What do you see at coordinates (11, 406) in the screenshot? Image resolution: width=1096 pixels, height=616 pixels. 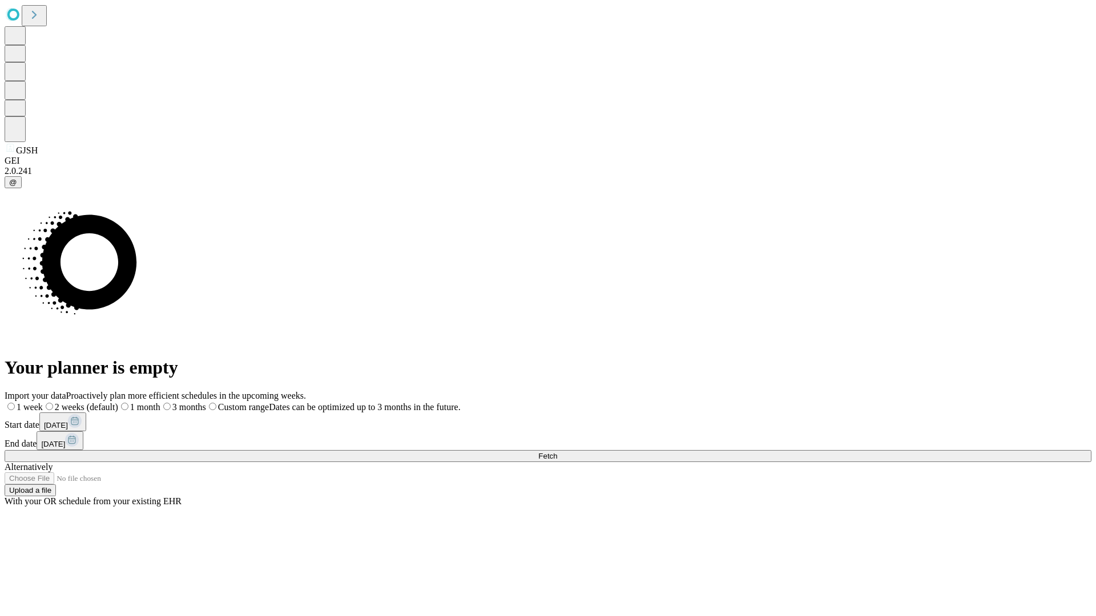 I see `input: 1 week` at bounding box center [11, 406].